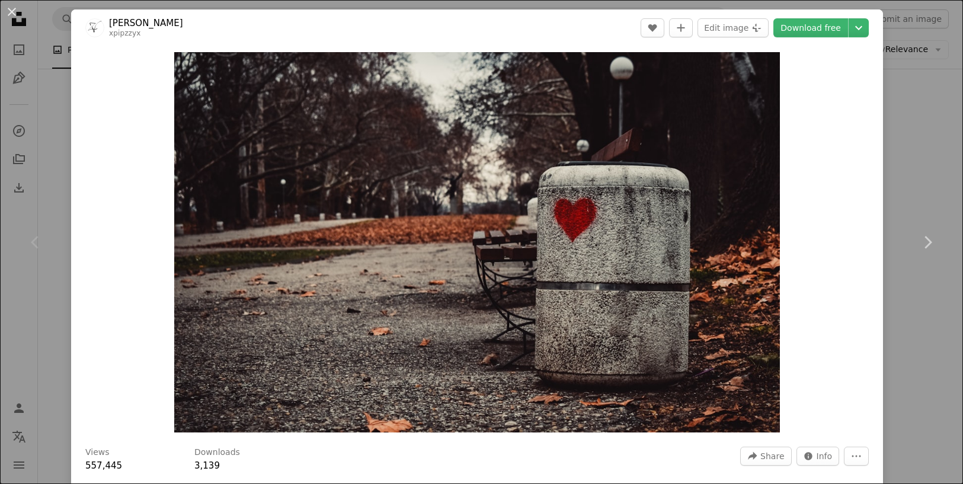  I want to click on span: Info, so click(824, 456).